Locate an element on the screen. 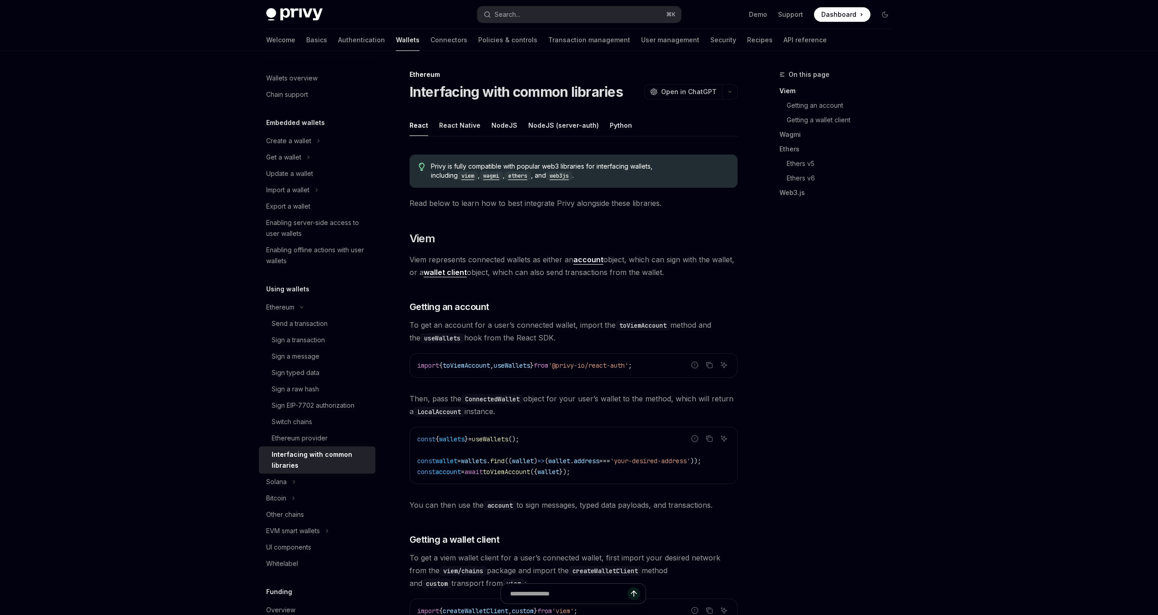 The width and height of the screenshot is (1158, 615). button: React Native is located at coordinates (459, 125).